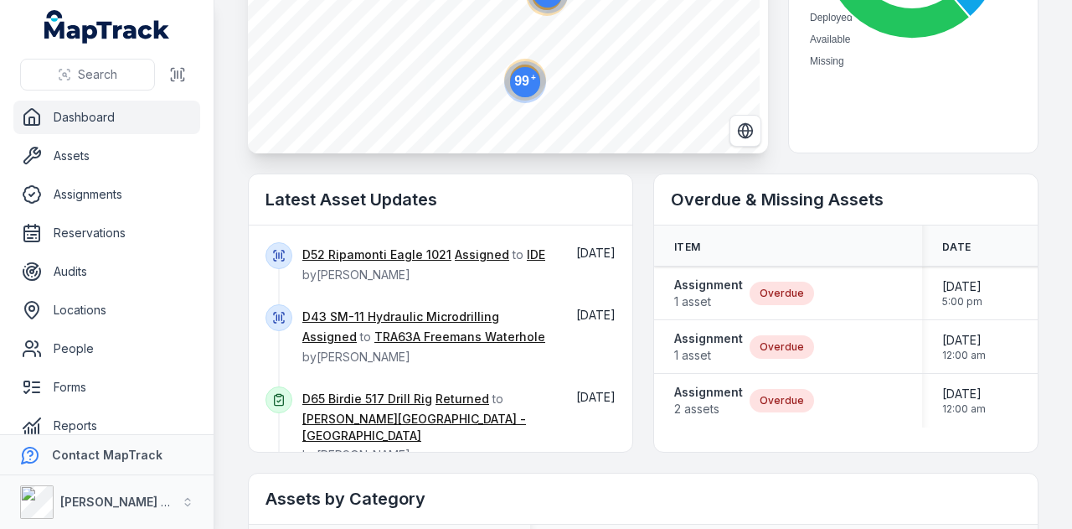 Image resolution: width=1072 pixels, height=529 pixels. I want to click on text: 99, so click(525, 80).